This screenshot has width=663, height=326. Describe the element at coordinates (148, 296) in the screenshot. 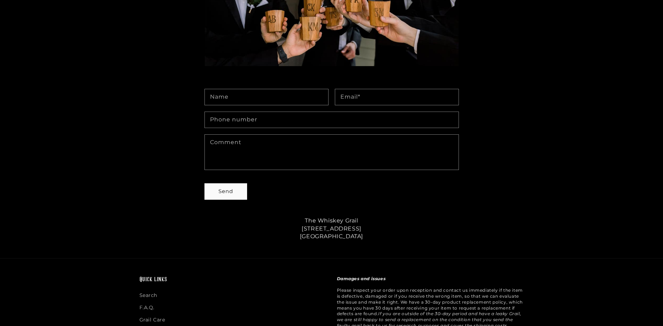

I see `a: Search` at that location.